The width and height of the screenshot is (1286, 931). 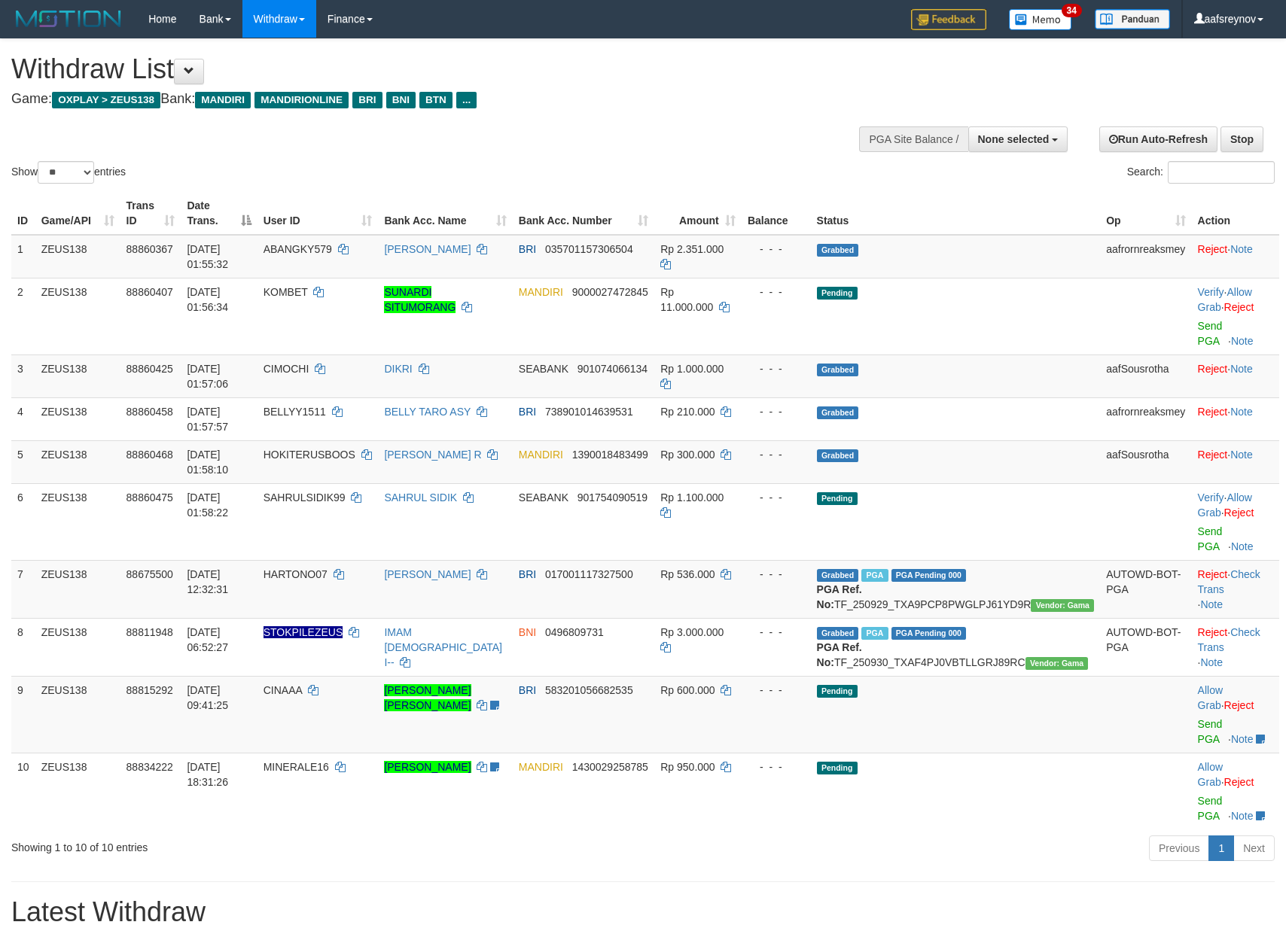 I want to click on span: HOKITERUSBOOS, so click(x=309, y=455).